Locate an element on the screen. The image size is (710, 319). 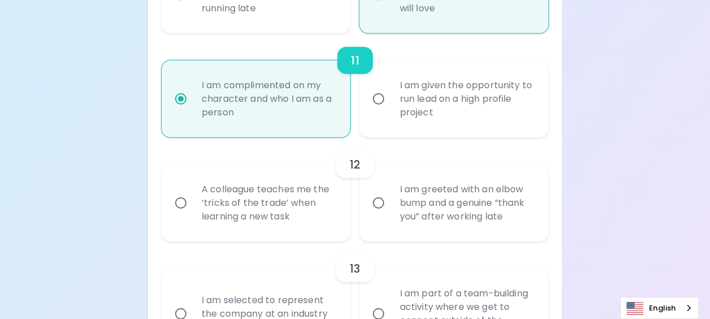
div: A colleague teaches me the ‘tricks of the trade’ when learning a new task is located at coordinates (268, 203).